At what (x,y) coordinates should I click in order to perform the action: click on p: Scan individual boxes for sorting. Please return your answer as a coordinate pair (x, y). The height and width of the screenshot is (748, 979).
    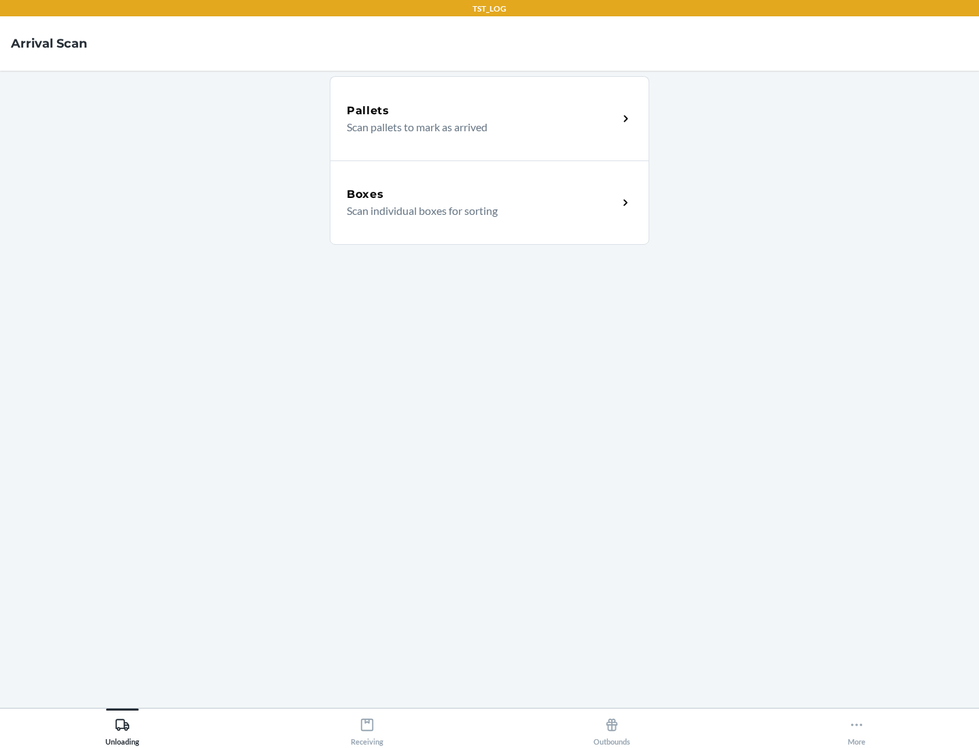
    Looking at the image, I should click on (477, 211).